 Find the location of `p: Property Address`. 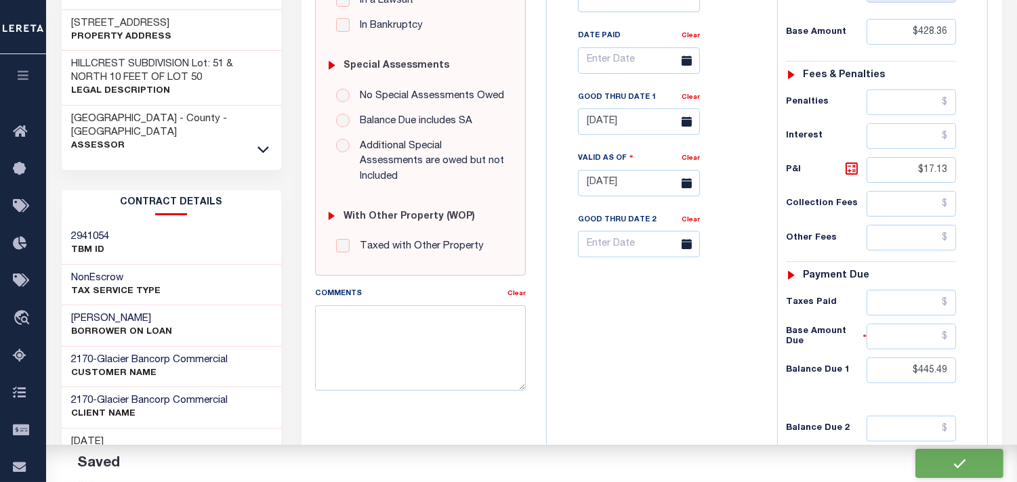

p: Property Address is located at coordinates (122, 37).